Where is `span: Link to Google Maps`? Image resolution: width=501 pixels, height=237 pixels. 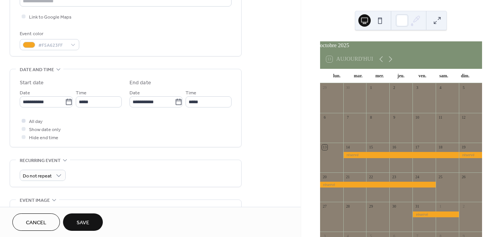
span: Link to Google Maps is located at coordinates (50, 17).